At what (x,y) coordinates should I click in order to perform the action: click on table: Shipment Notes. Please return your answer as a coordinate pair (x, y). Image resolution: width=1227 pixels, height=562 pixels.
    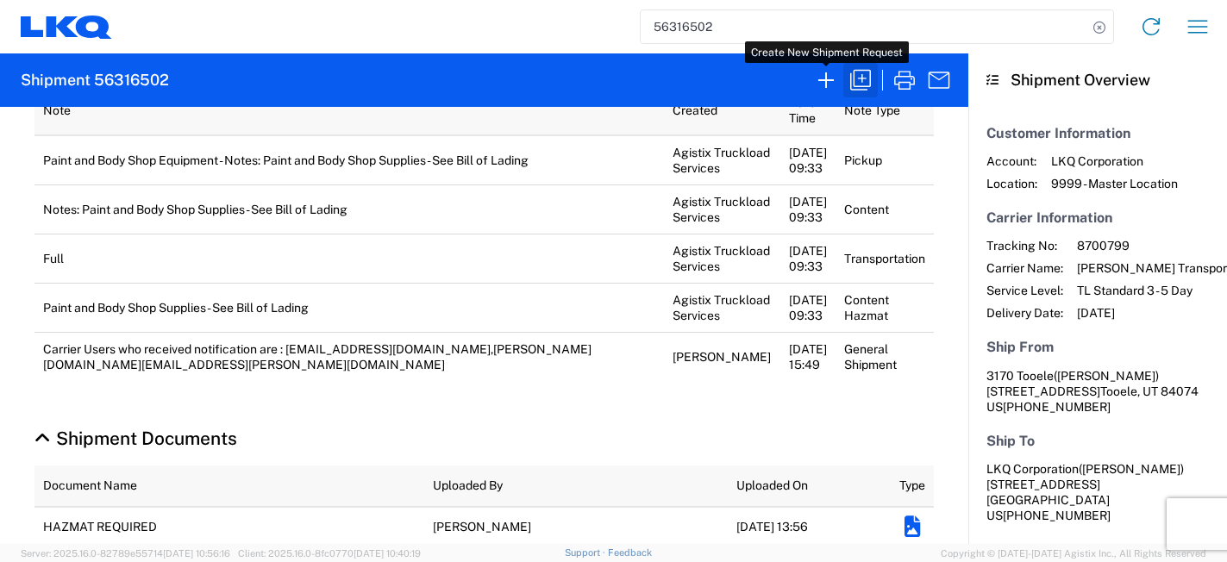
    Looking at the image, I should click on (484, 234).